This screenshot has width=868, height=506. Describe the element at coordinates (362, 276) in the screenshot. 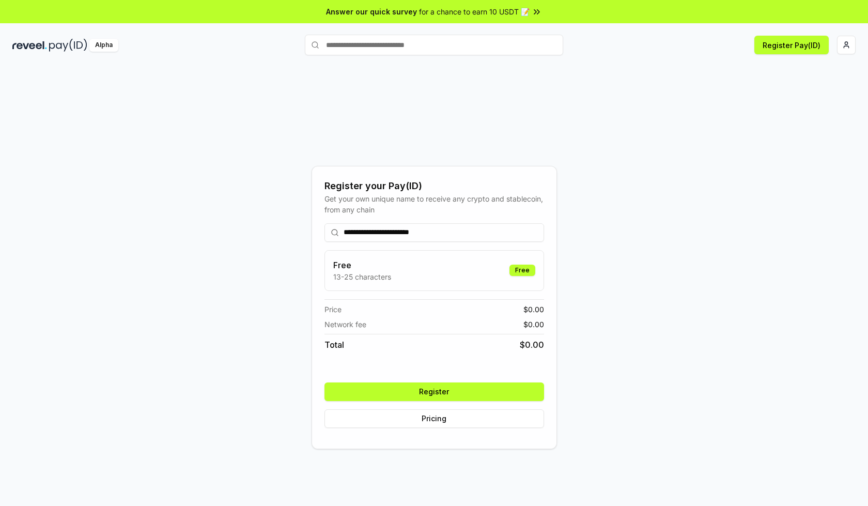

I see `p: 13-25 characters` at that location.